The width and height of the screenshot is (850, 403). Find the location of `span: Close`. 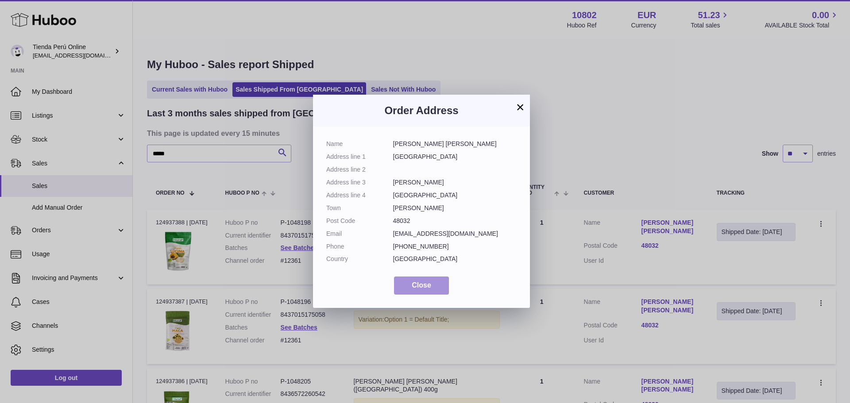

span: Close is located at coordinates (422, 285).